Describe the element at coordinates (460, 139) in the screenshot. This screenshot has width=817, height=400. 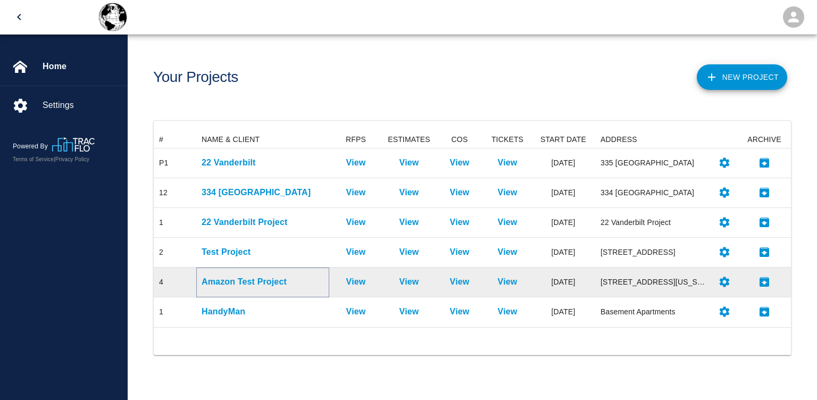
I see `div: COS` at that location.